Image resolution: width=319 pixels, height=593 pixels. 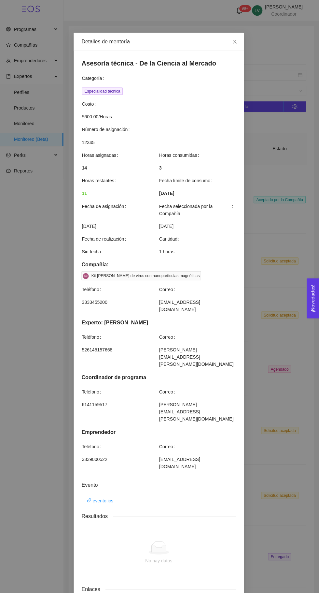 What do you see at coordinates (160, 557) in the screenshot?
I see `div: No hay datos` at bounding box center [160, 557].